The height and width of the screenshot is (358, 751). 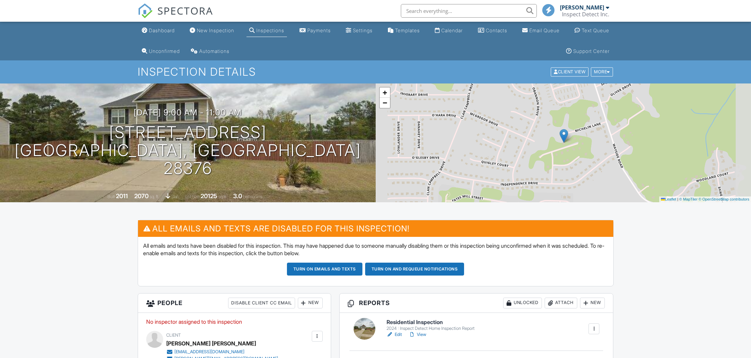 What do you see at coordinates (469, 11) in the screenshot?
I see `input: Search everything...` at bounding box center [469, 11].